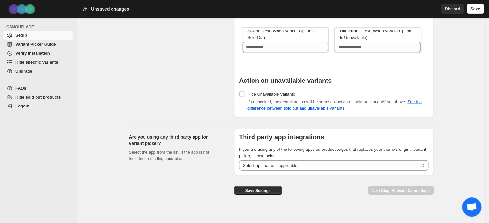 The height and width of the screenshot is (223, 489). I want to click on a: Variant Picker Guide, so click(38, 44).